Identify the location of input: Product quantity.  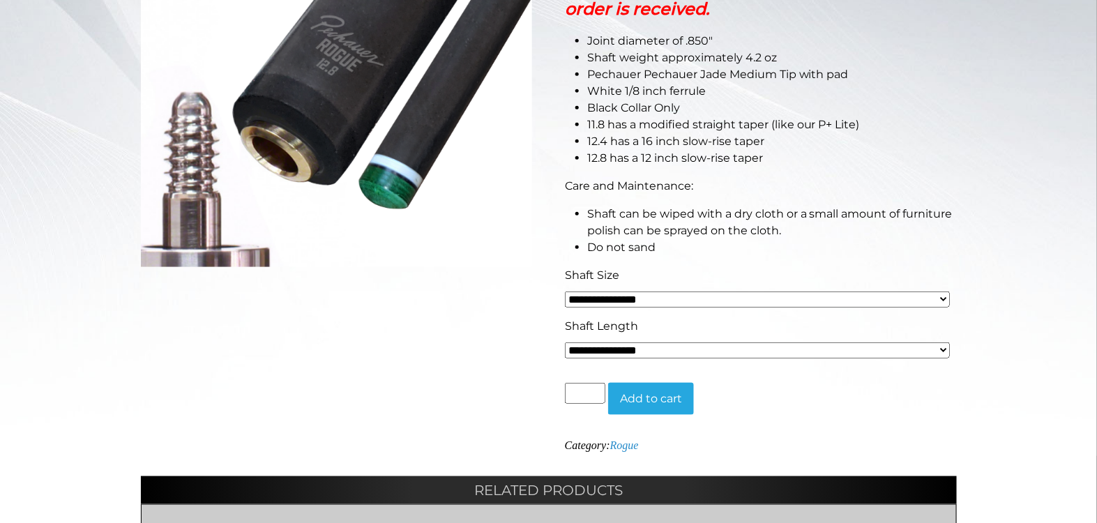
(585, 393).